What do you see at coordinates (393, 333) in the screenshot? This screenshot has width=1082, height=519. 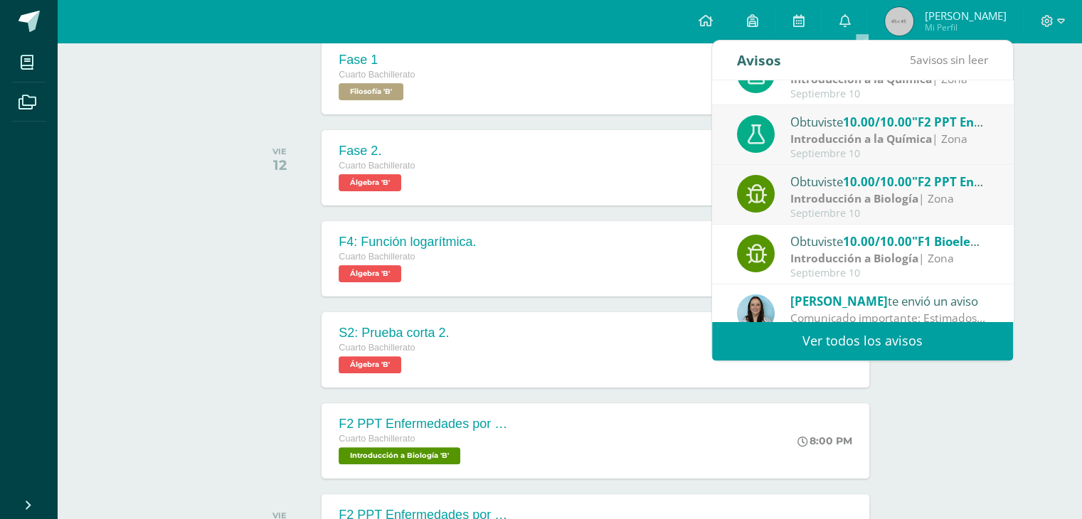 I see `div: S2: Prueba corta 2.` at bounding box center [393, 333].